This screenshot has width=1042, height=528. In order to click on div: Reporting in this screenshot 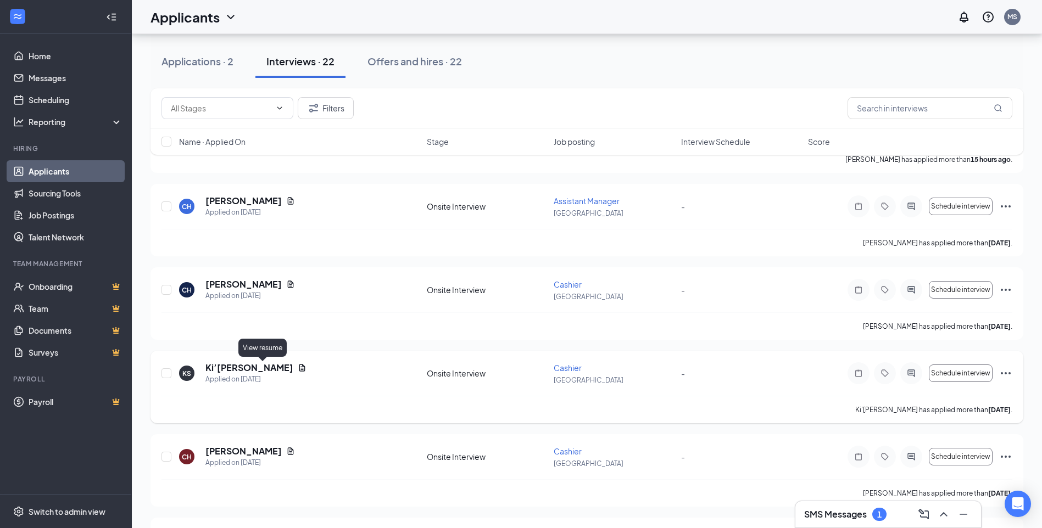, I will do `click(76, 122)`.